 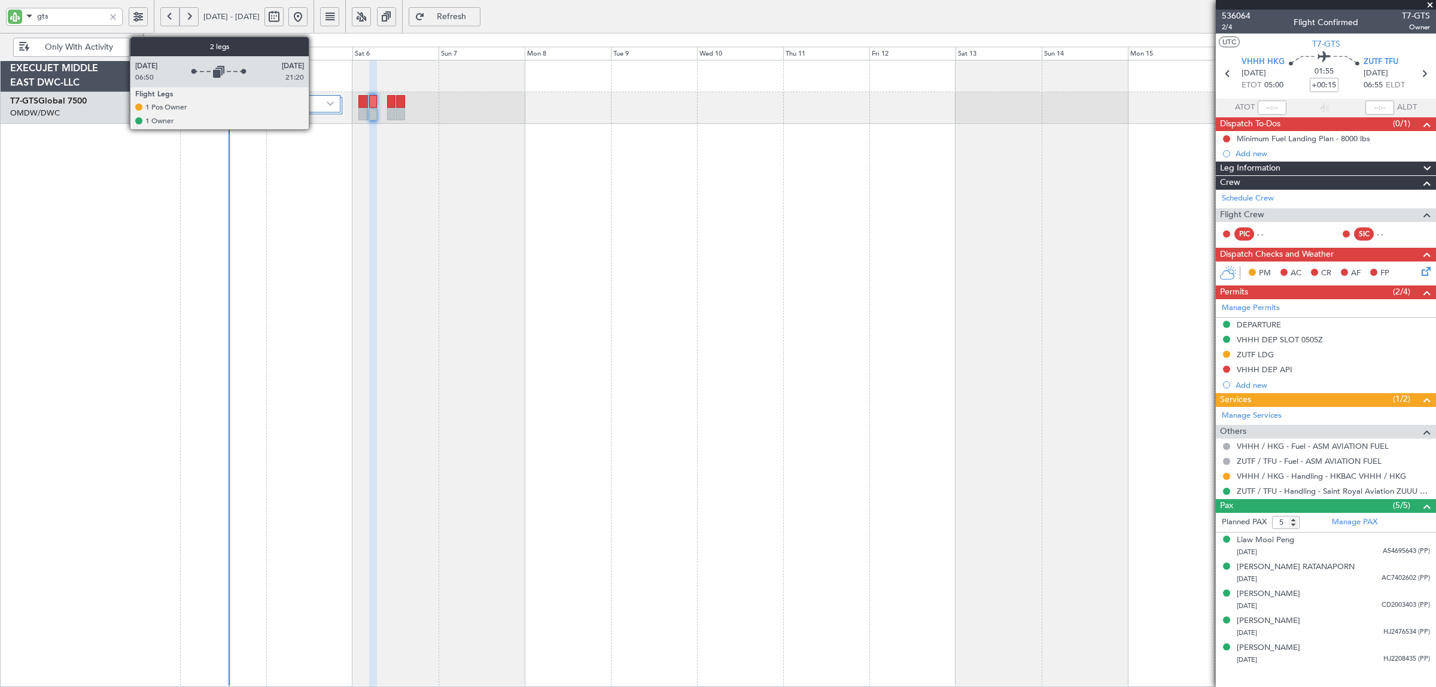 What do you see at coordinates (1395, 86) in the screenshot?
I see `span: ELDT` at bounding box center [1395, 86].